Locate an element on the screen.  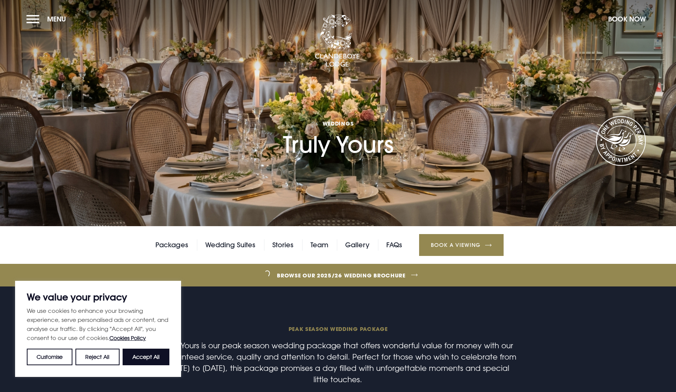
a: Packages is located at coordinates (172, 245).